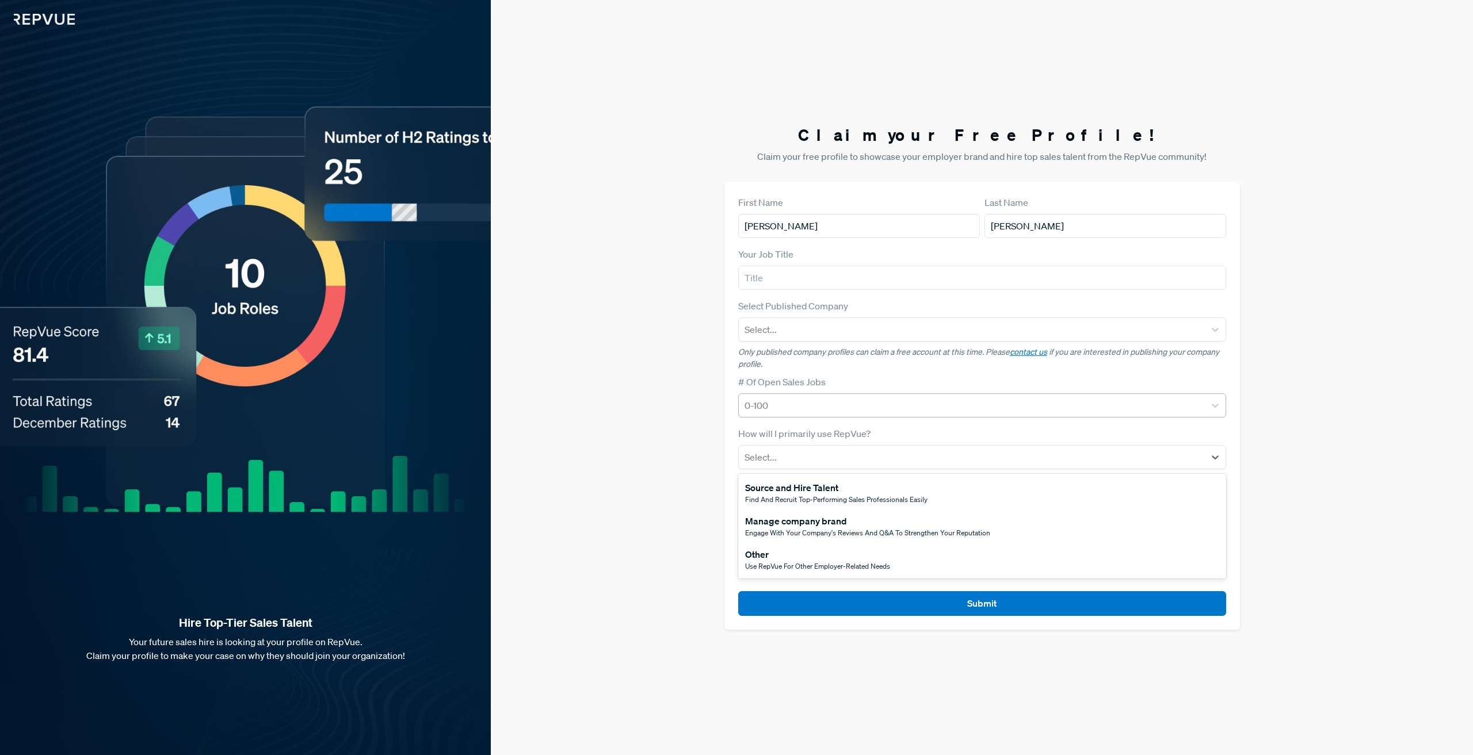 This screenshot has width=1473, height=755. What do you see at coordinates (245, 623) in the screenshot?
I see `strong: Hire Top-Tier Sales Talent` at bounding box center [245, 623].